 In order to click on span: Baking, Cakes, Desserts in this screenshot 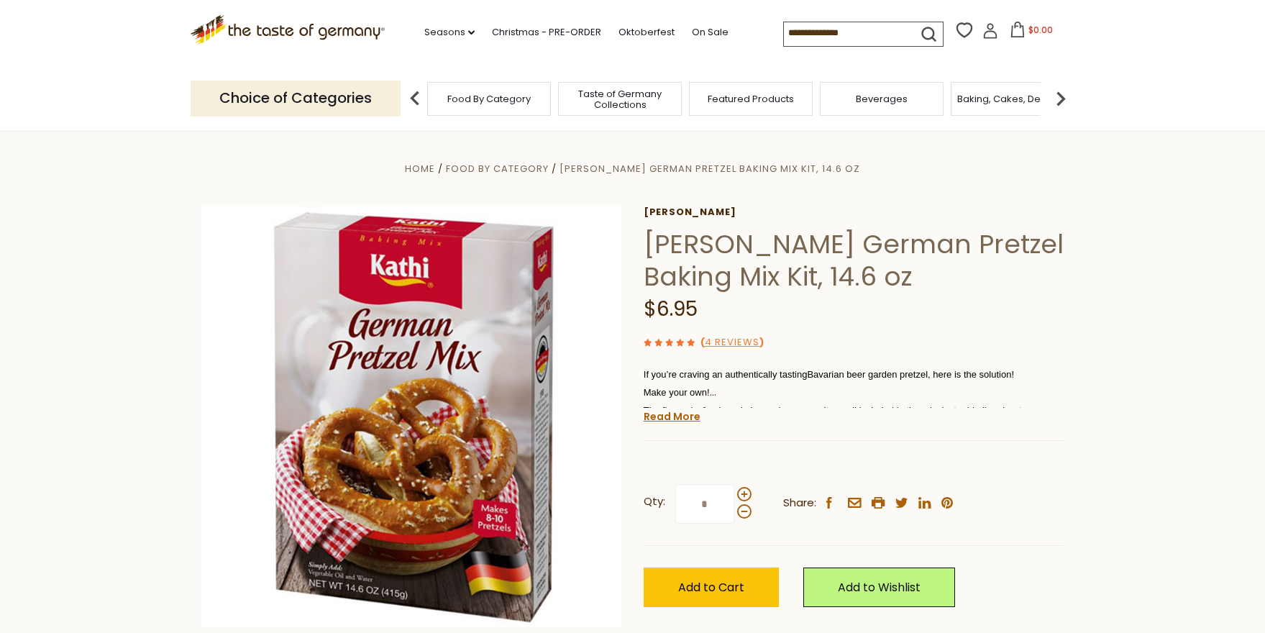, I will do `click(1013, 99)`.